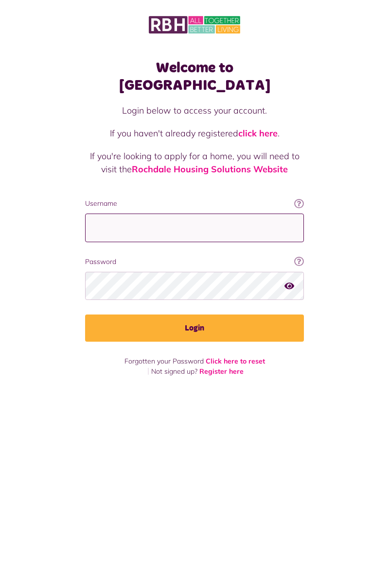  What do you see at coordinates (164, 361) in the screenshot?
I see `span: Forgotten your Password` at bounding box center [164, 361].